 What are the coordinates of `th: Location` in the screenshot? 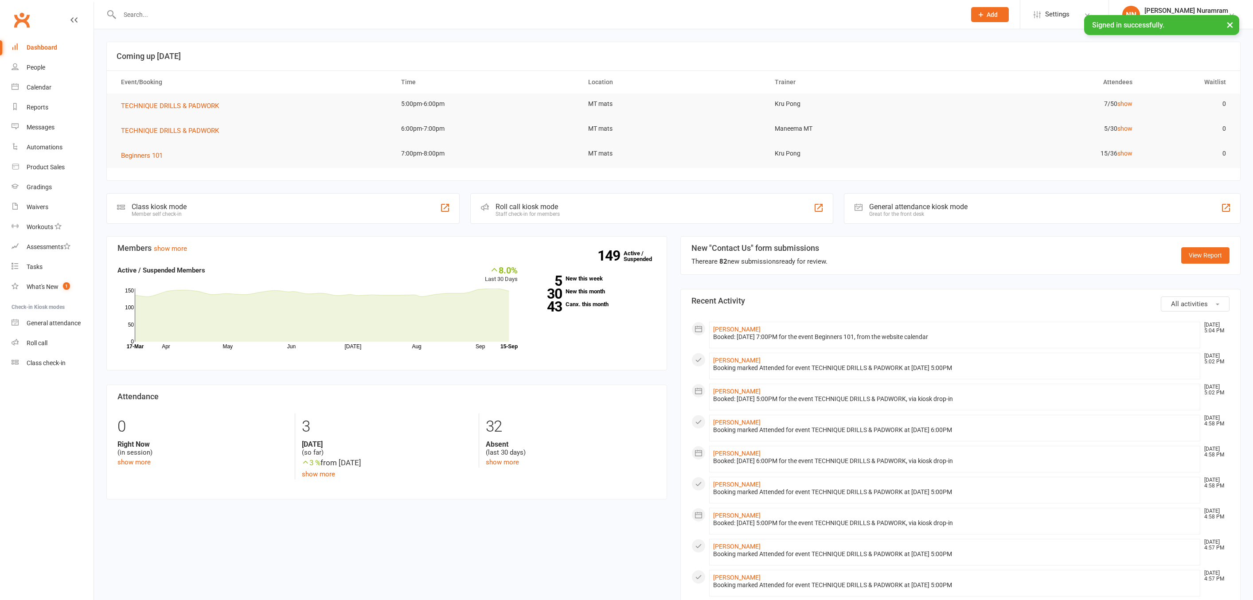 It's located at (674, 82).